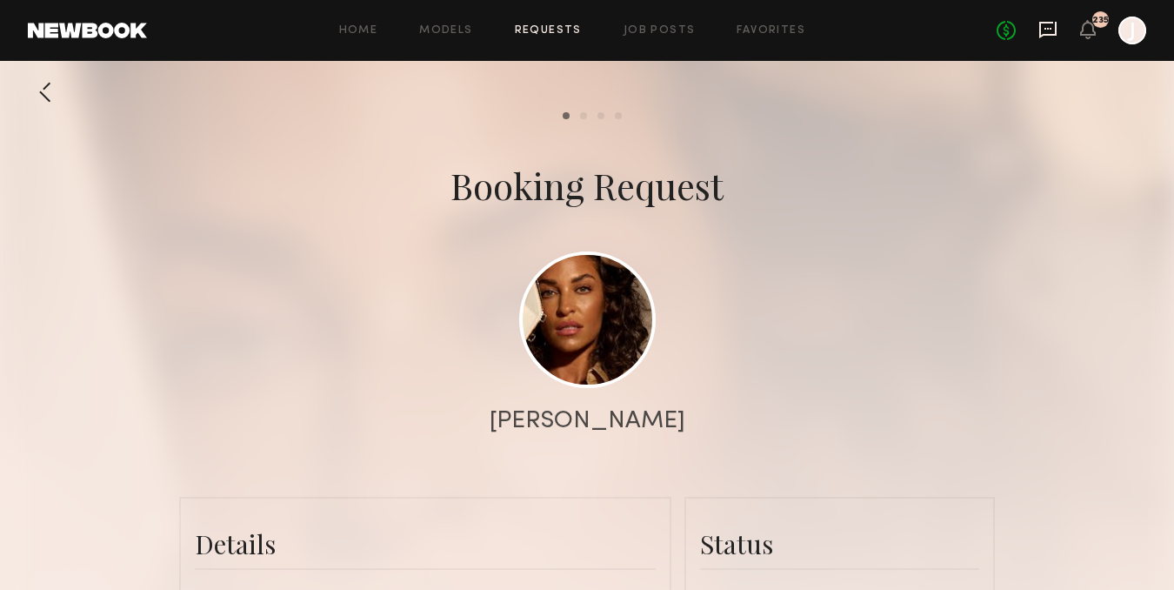 Image resolution: width=1174 pixels, height=590 pixels. I want to click on div: Status, so click(839, 543).